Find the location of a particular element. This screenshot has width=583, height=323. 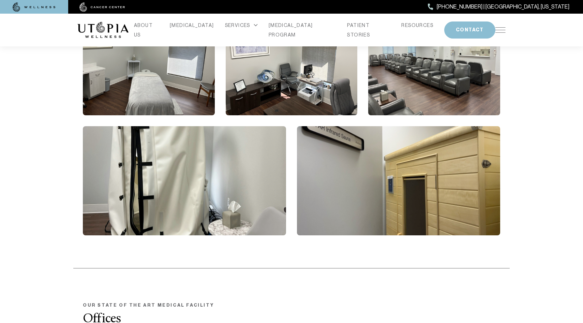

img: image-4 is located at coordinates (434, 61).